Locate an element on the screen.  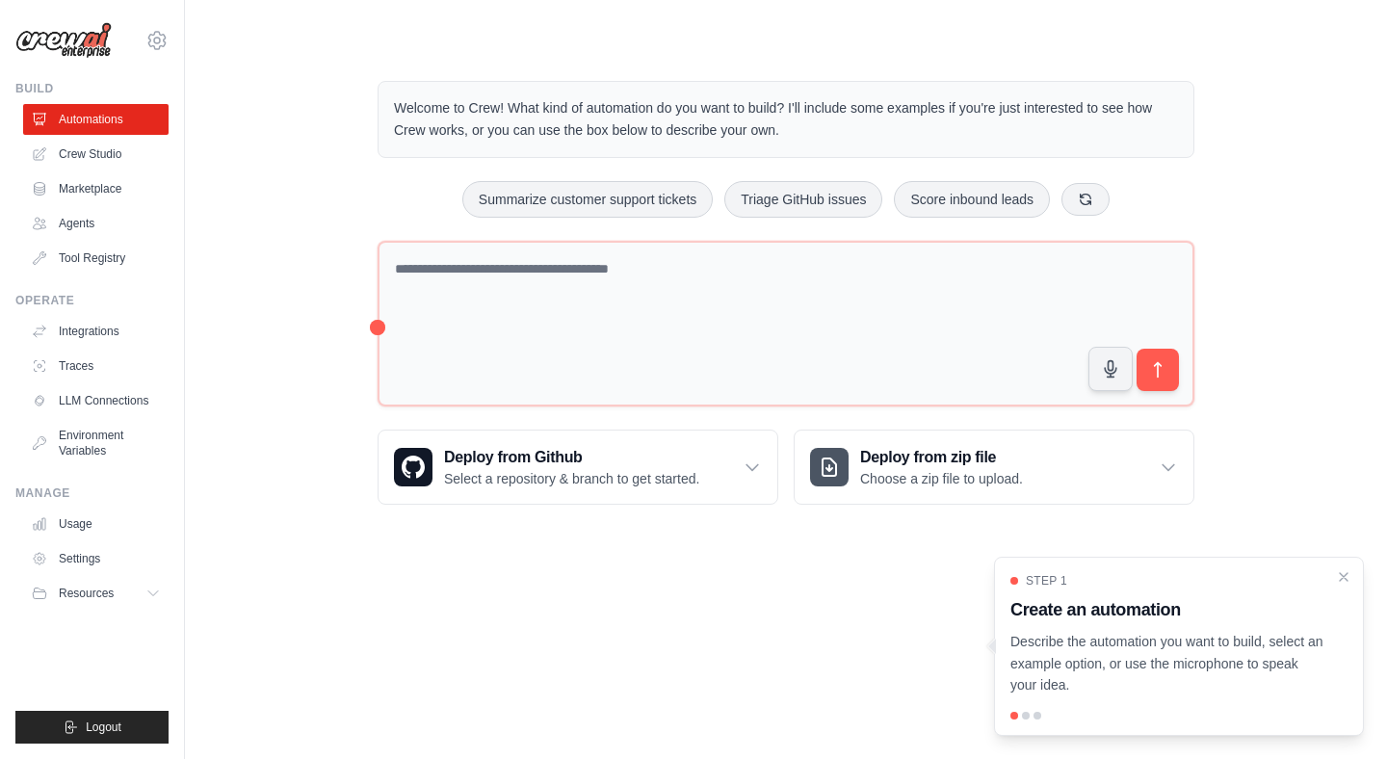
button: Score inbound leads is located at coordinates (972, 199).